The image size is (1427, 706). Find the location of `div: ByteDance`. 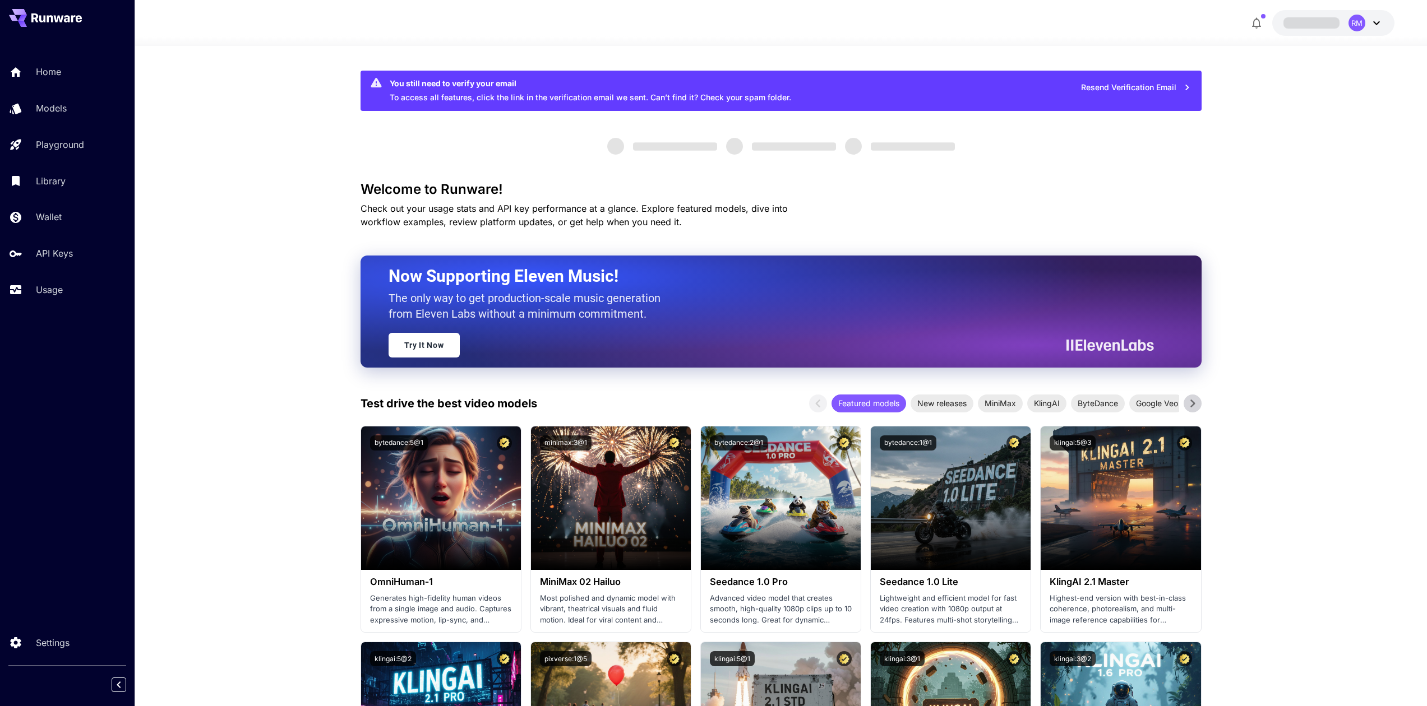

div: ByteDance is located at coordinates (1098, 404).